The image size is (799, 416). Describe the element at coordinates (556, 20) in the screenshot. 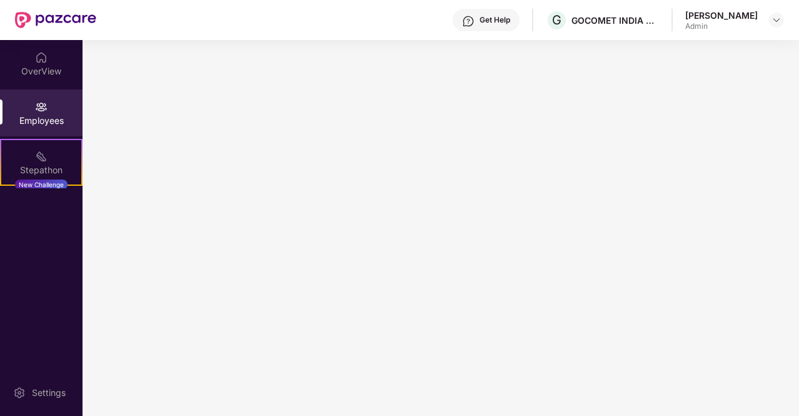

I see `span: G` at that location.